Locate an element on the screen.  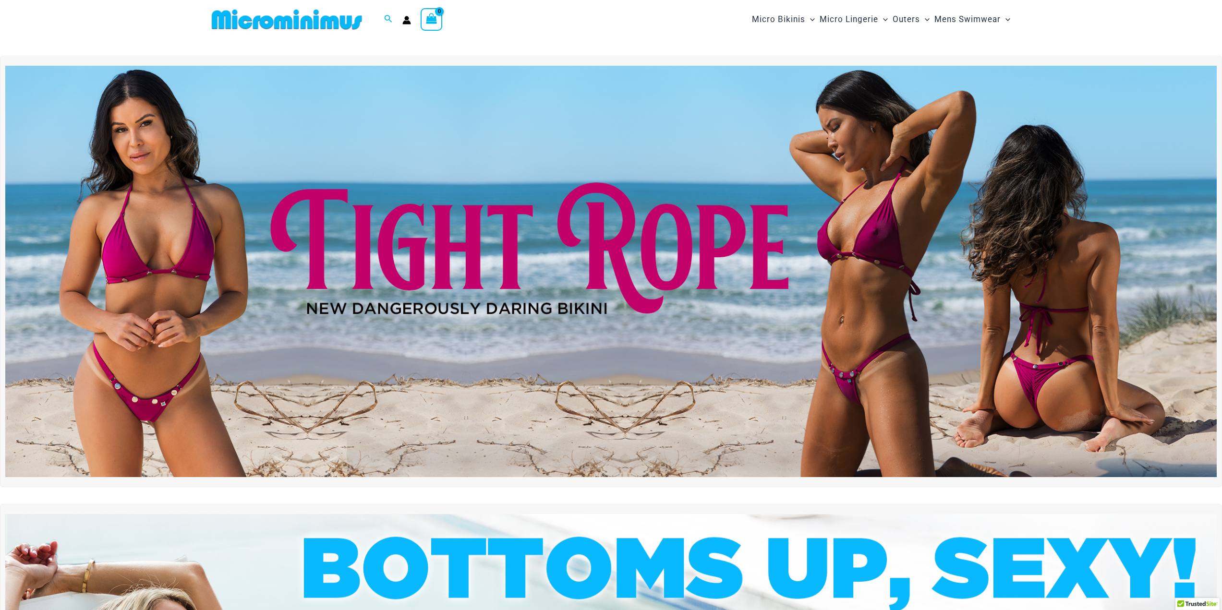
a: Mens SwimwearMenu ToggleMenu Toggle is located at coordinates (972, 19).